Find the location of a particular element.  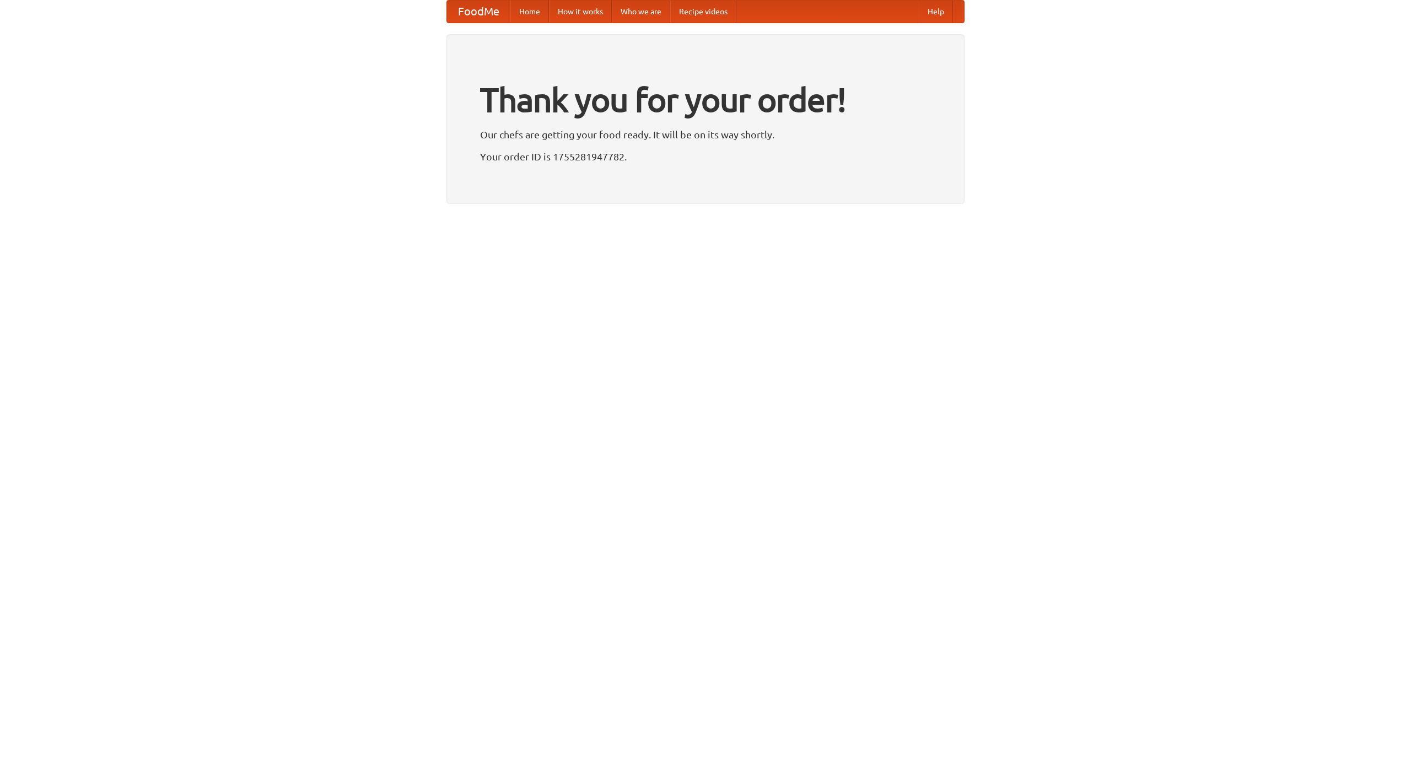

a: Help is located at coordinates (936, 12).